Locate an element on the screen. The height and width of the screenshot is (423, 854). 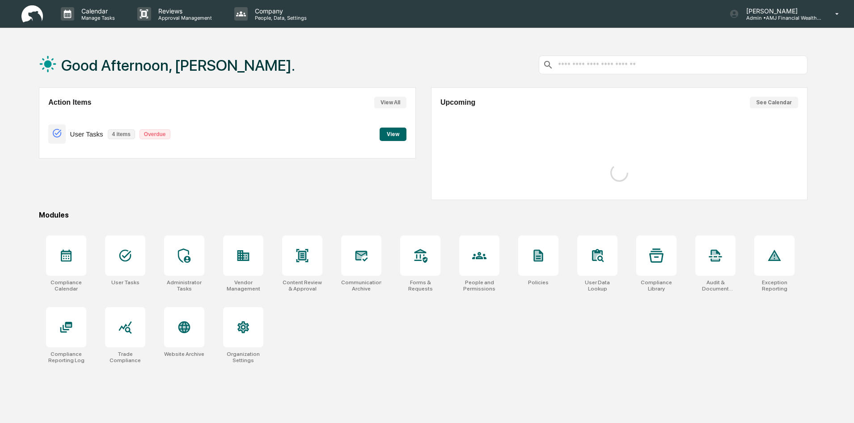
p: Overdue is located at coordinates (155, 134).